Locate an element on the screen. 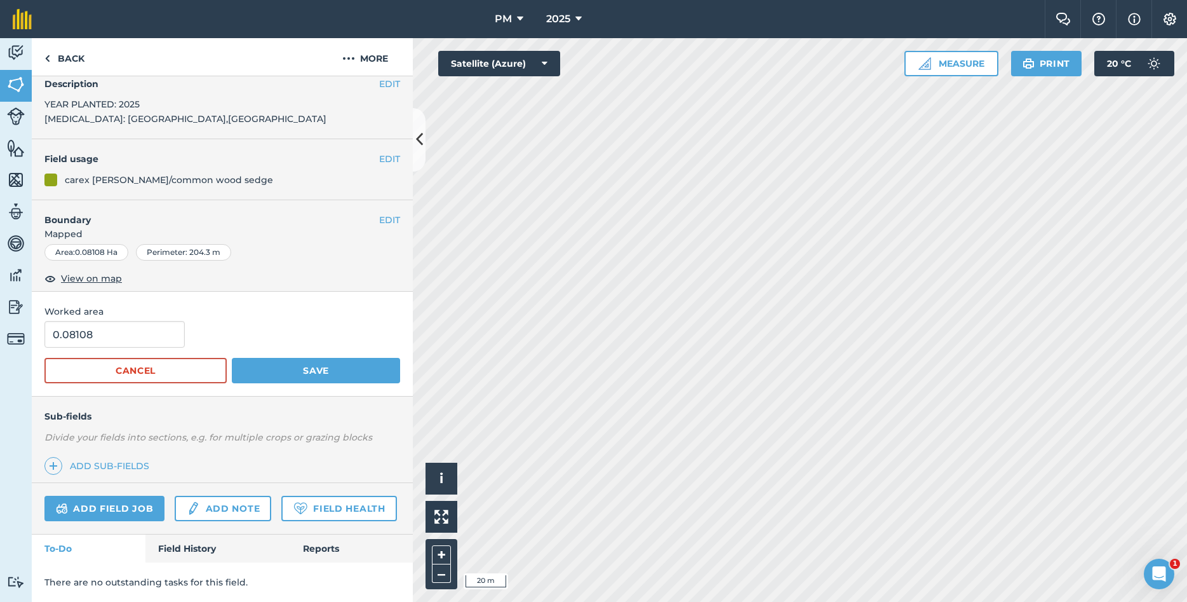 The width and height of the screenshot is (1187, 602). span: View on map is located at coordinates (91, 278).